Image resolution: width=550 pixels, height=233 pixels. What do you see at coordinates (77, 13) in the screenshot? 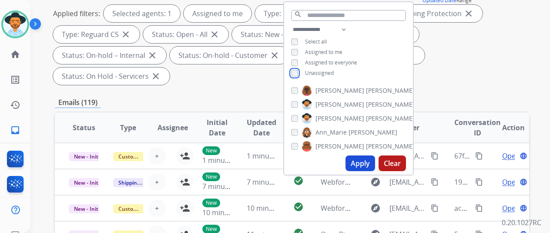
I see `p: Applied filters:` at bounding box center [77, 13].